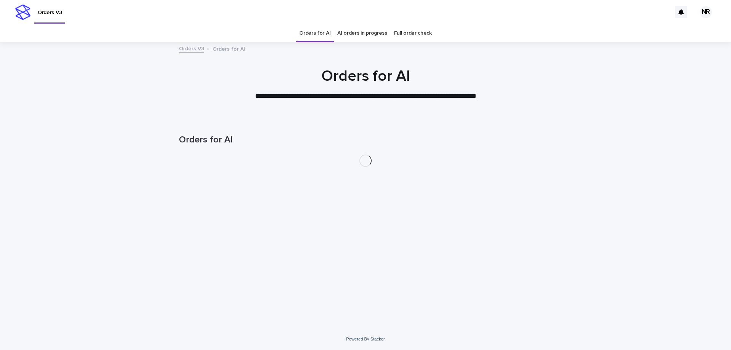 The width and height of the screenshot is (731, 350). Describe the element at coordinates (706, 12) in the screenshot. I see `div: NR` at that location.